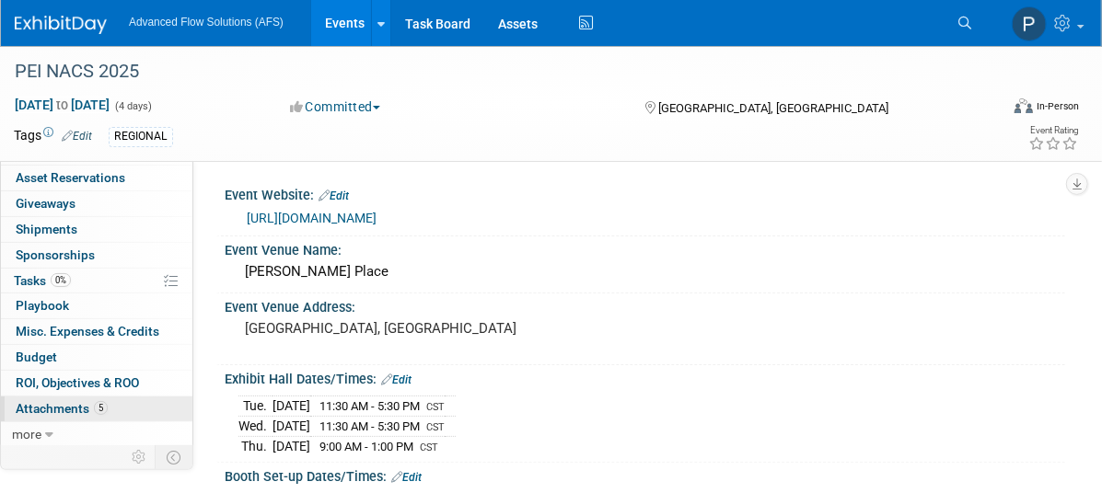 The height and width of the screenshot is (493, 1102). I want to click on td: Toggle Event Tabs, so click(174, 457).